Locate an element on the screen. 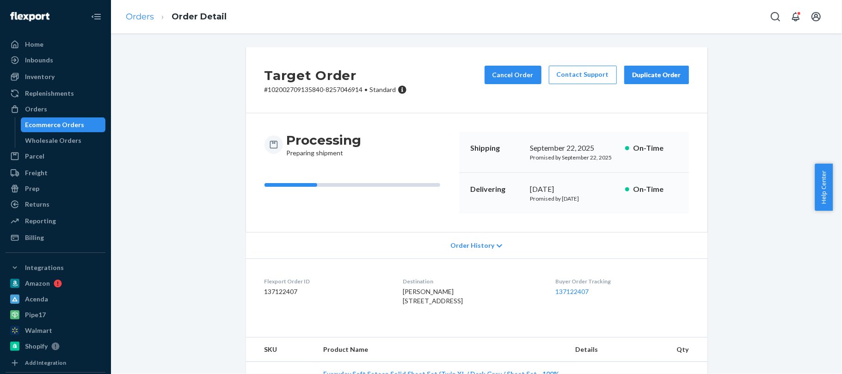 The image size is (842, 374). div: Inbounds is located at coordinates (39, 60).